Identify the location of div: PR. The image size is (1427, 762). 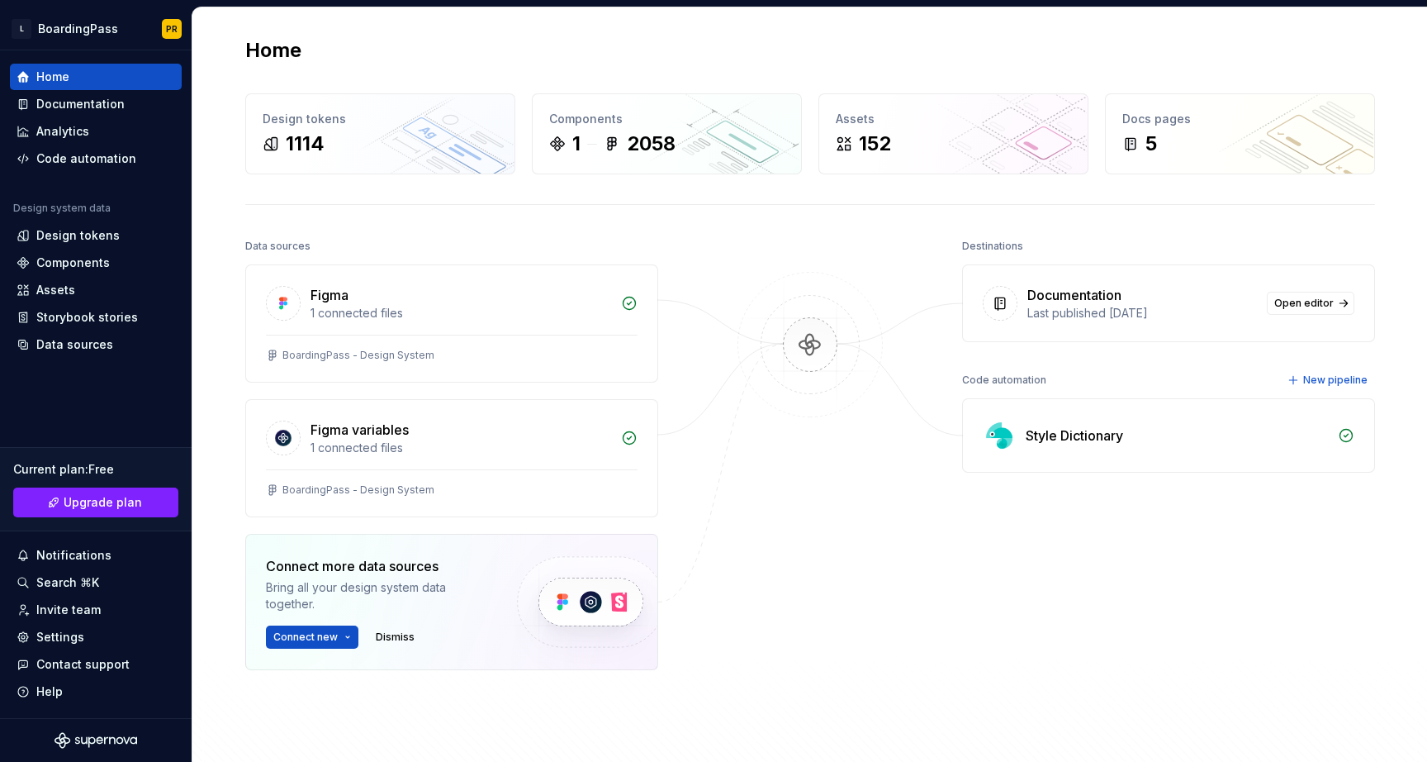
(172, 29).